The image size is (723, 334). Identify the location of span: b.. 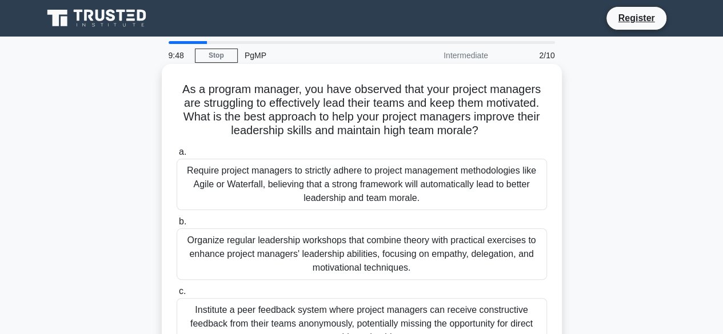
(182, 221).